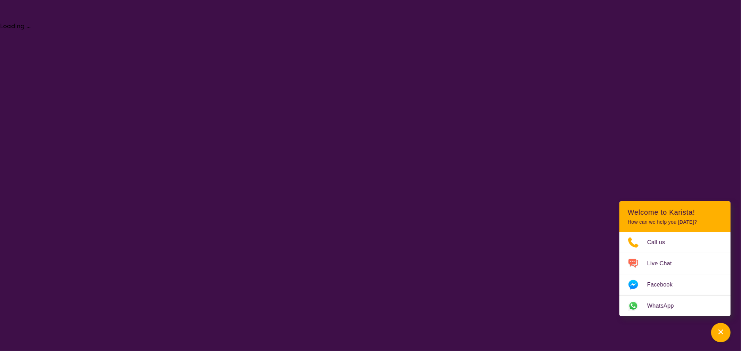 The width and height of the screenshot is (741, 351). Describe the element at coordinates (675, 274) in the screenshot. I see `ul: Choose channel` at that location.